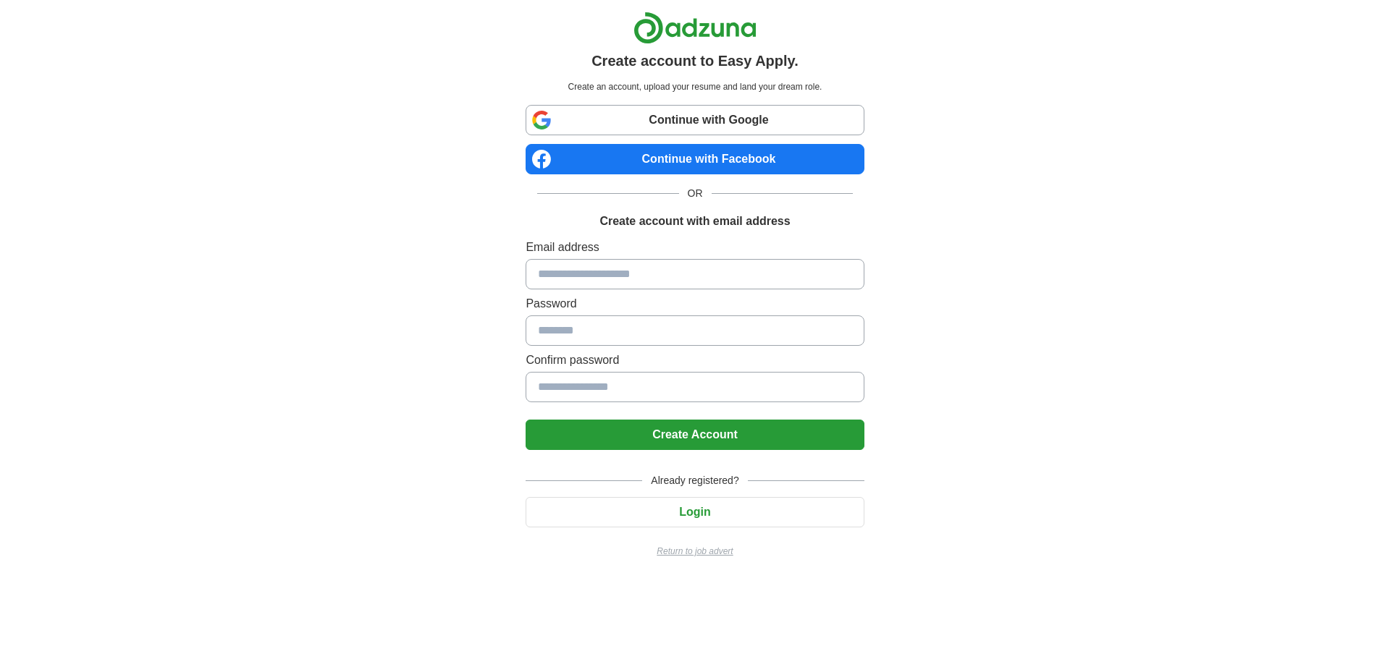  I want to click on a: Continue with Google, so click(694, 120).